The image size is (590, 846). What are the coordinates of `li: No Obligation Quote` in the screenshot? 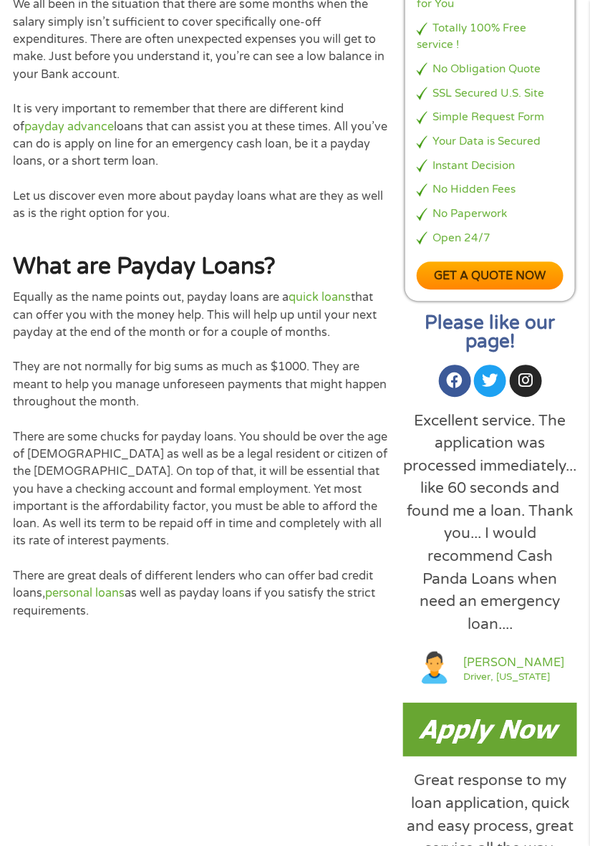 It's located at (490, 69).